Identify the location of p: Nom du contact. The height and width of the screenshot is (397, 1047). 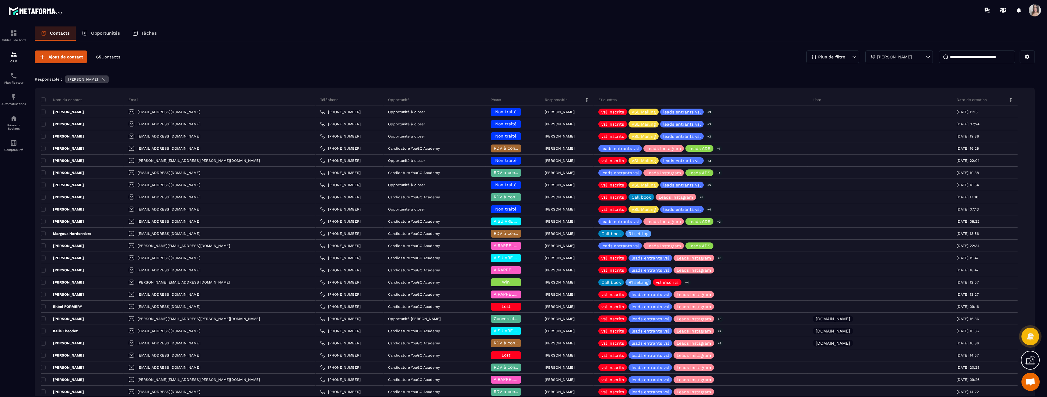
(61, 100).